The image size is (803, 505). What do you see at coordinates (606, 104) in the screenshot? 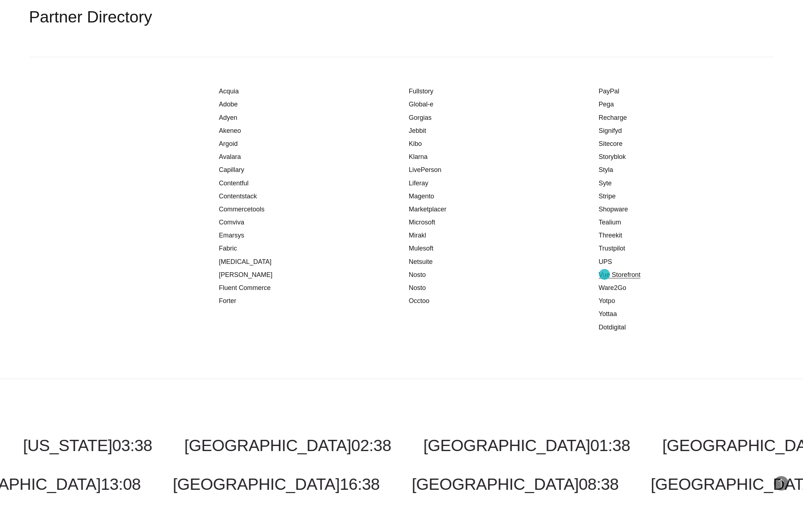
I see `a: Pega` at bounding box center [606, 104].